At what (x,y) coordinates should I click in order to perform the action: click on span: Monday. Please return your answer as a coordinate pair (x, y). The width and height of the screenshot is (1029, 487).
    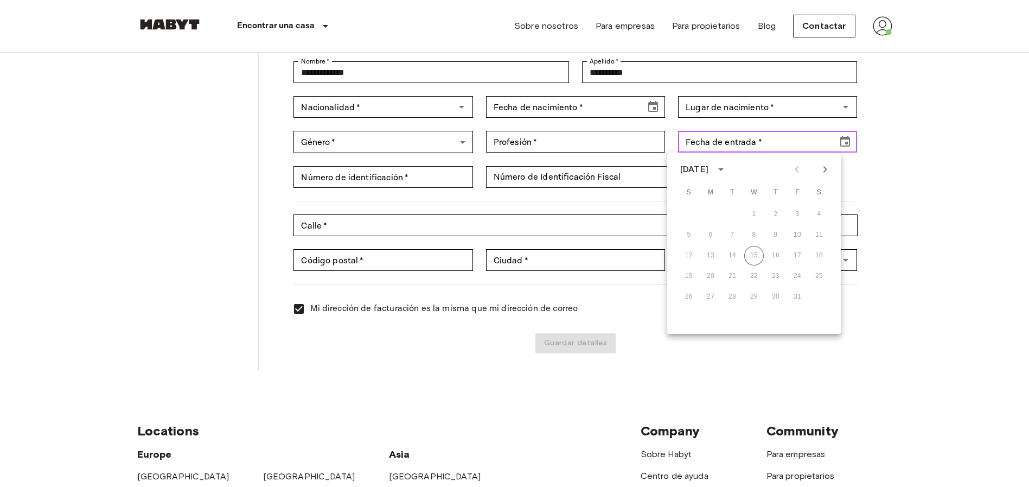
    Looking at the image, I should click on (711, 193).